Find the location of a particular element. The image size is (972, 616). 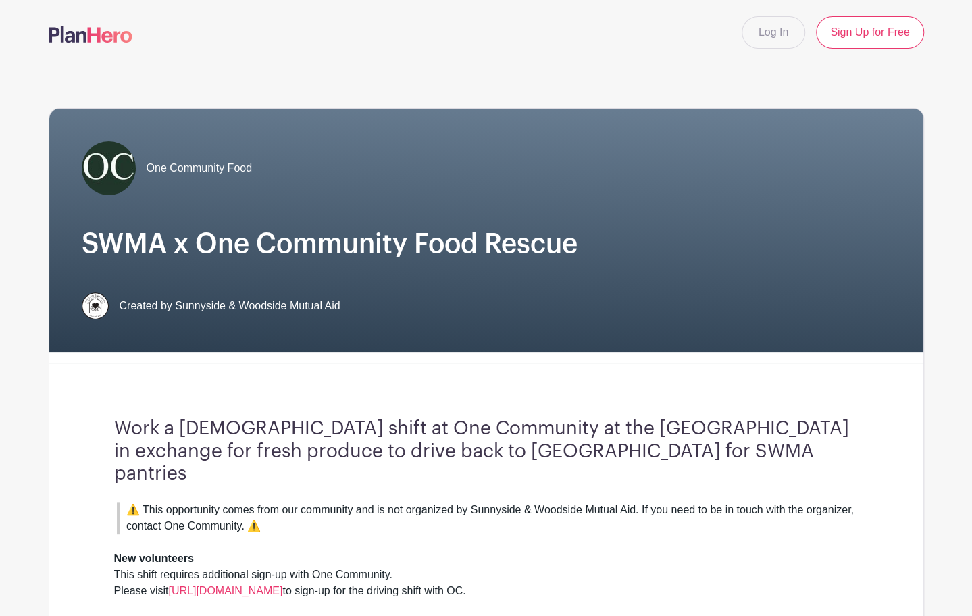

img: 51797071_316546322335288_4709518961044094976_n.jpg is located at coordinates (109, 168).